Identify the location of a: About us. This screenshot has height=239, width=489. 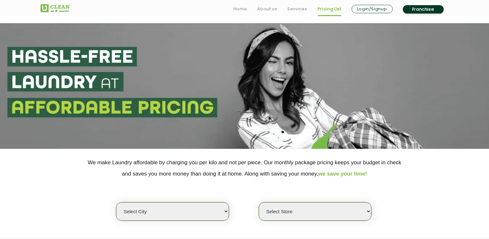
(267, 9).